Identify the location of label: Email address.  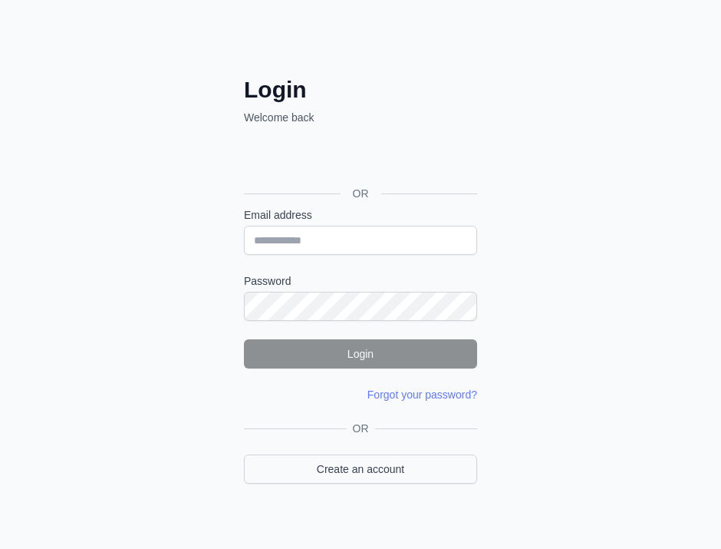
(361, 215).